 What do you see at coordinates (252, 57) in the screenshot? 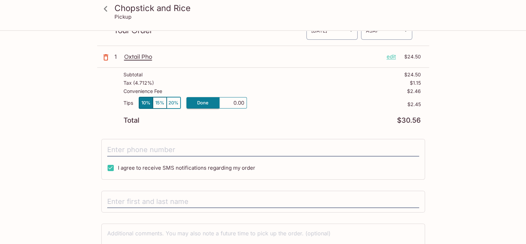
I see `p: Oxtail Pho` at bounding box center [252, 57].